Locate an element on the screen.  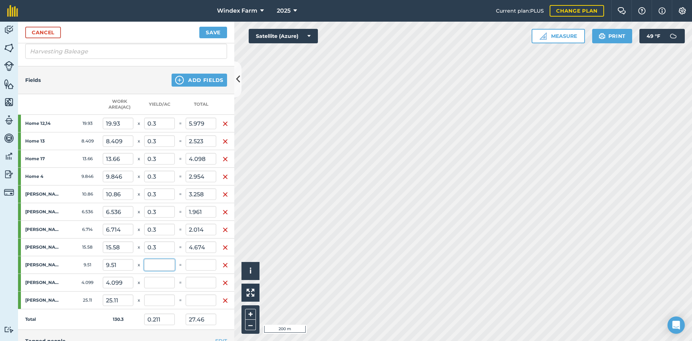
button: i is located at coordinates (251, 271).